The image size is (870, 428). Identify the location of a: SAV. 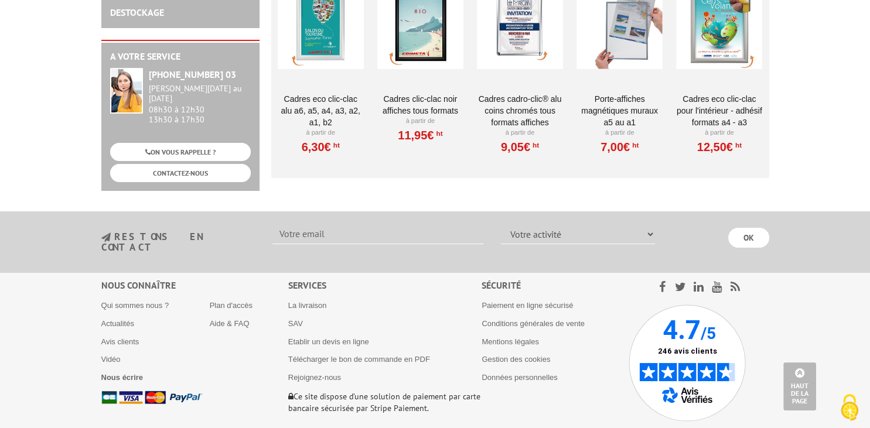
(295, 323).